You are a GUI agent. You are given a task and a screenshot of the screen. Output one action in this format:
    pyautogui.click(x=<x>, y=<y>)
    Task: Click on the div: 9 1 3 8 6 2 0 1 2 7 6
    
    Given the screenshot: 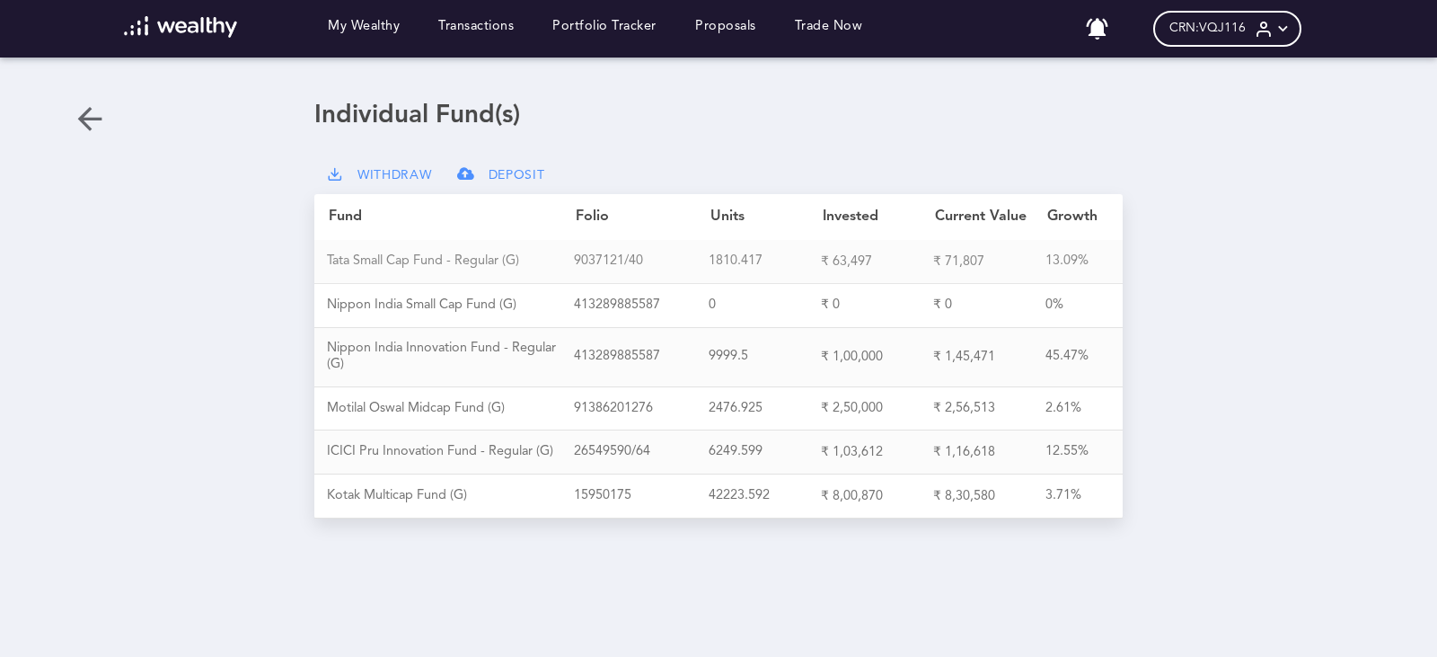 What is the action you would take?
    pyautogui.click(x=641, y=409)
    